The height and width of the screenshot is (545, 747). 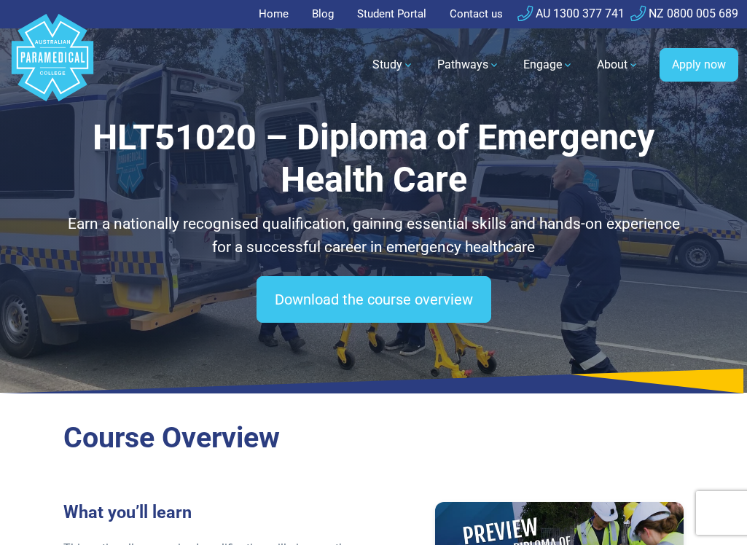 What do you see at coordinates (373, 159) in the screenshot?
I see `h1: HLT51020 – Diploma of Emergency Health Care` at bounding box center [373, 159].